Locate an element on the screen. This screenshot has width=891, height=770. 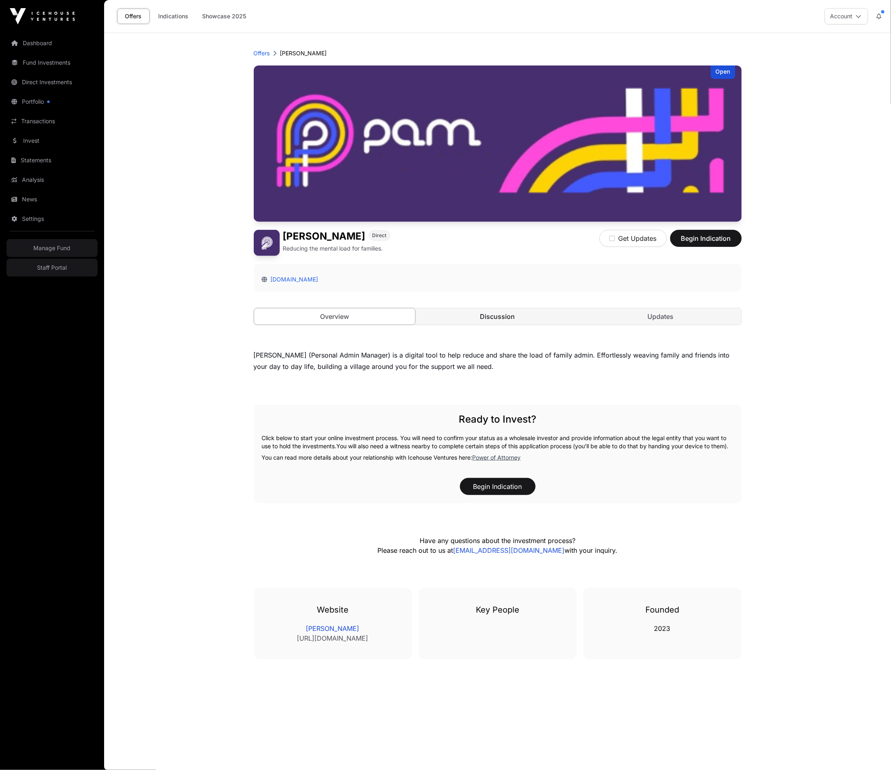
div: Open is located at coordinates (723, 72).